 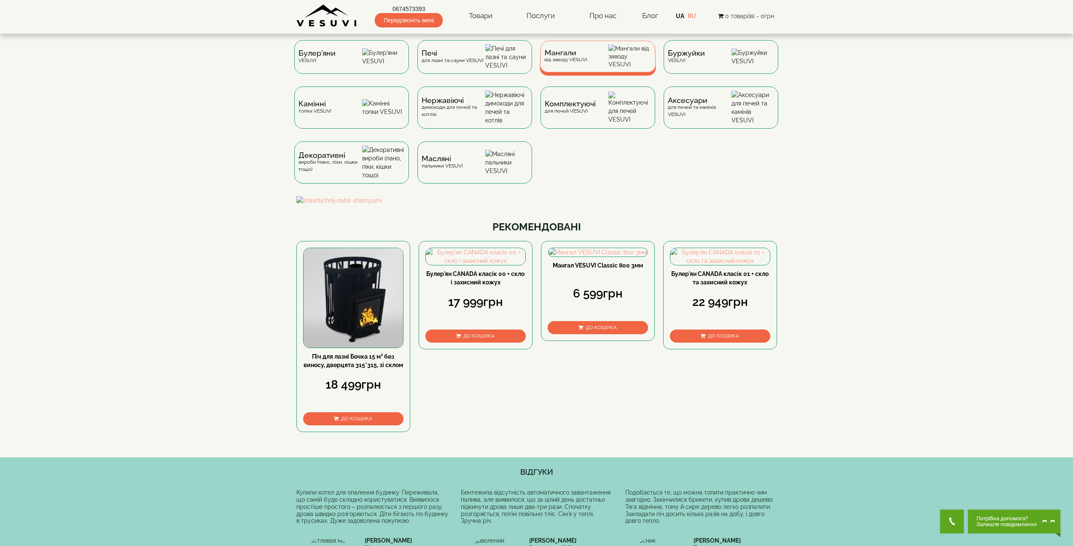 What do you see at coordinates (598, 63) in the screenshot?
I see `a: Мангаливід заводу VESUVI Мангали від заводу VESUVI` at bounding box center [598, 63].